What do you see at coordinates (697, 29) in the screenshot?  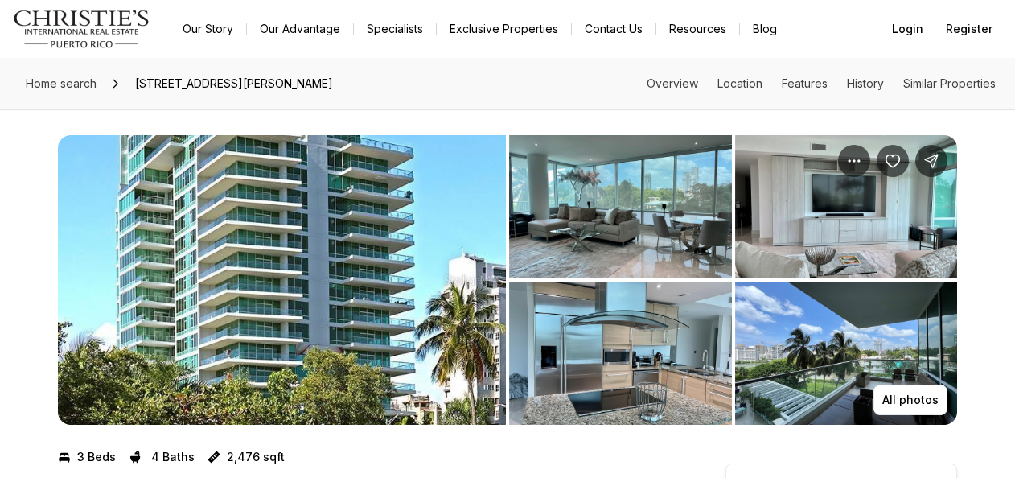 I see `a: Resources` at bounding box center [697, 29].